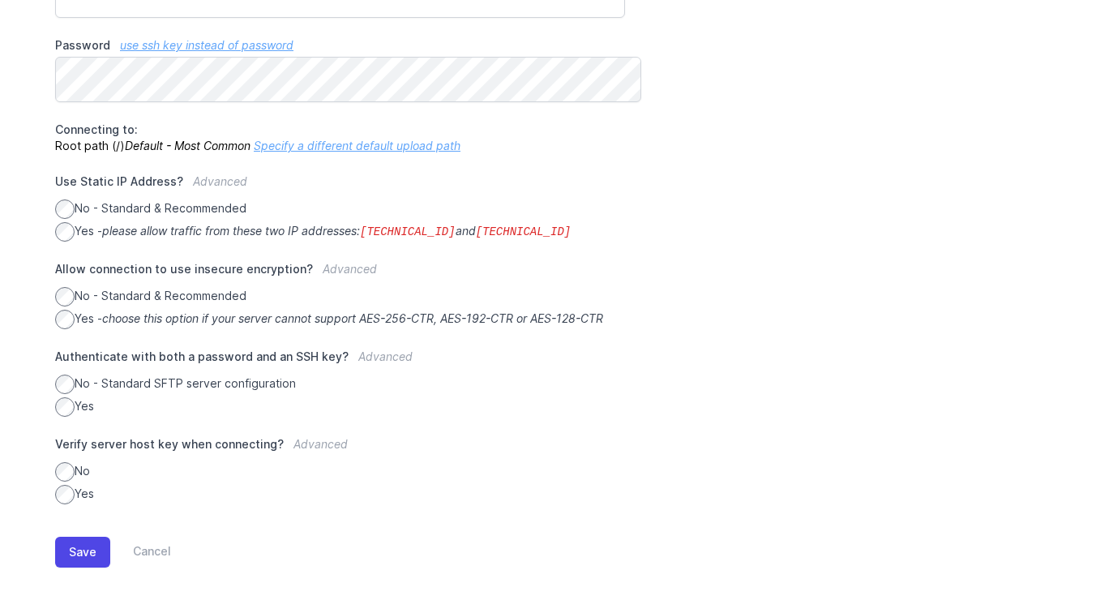 This screenshot has width=1096, height=613. What do you see at coordinates (65, 472) in the screenshot?
I see `input: No` at bounding box center [65, 472].